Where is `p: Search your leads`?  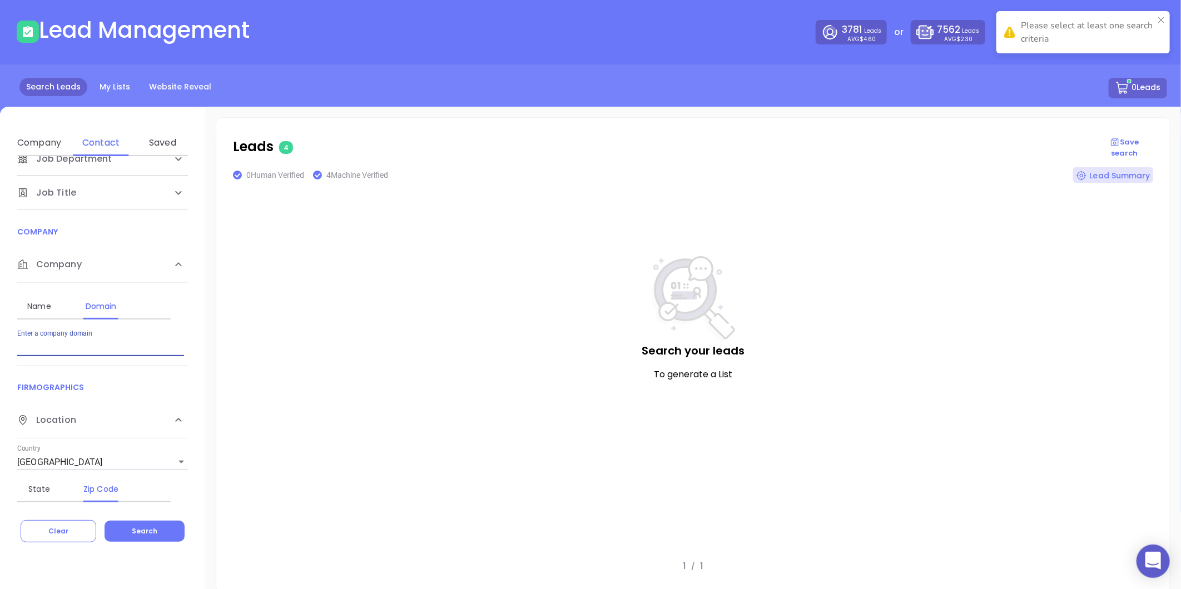 p: Search your leads is located at coordinates (693, 351).